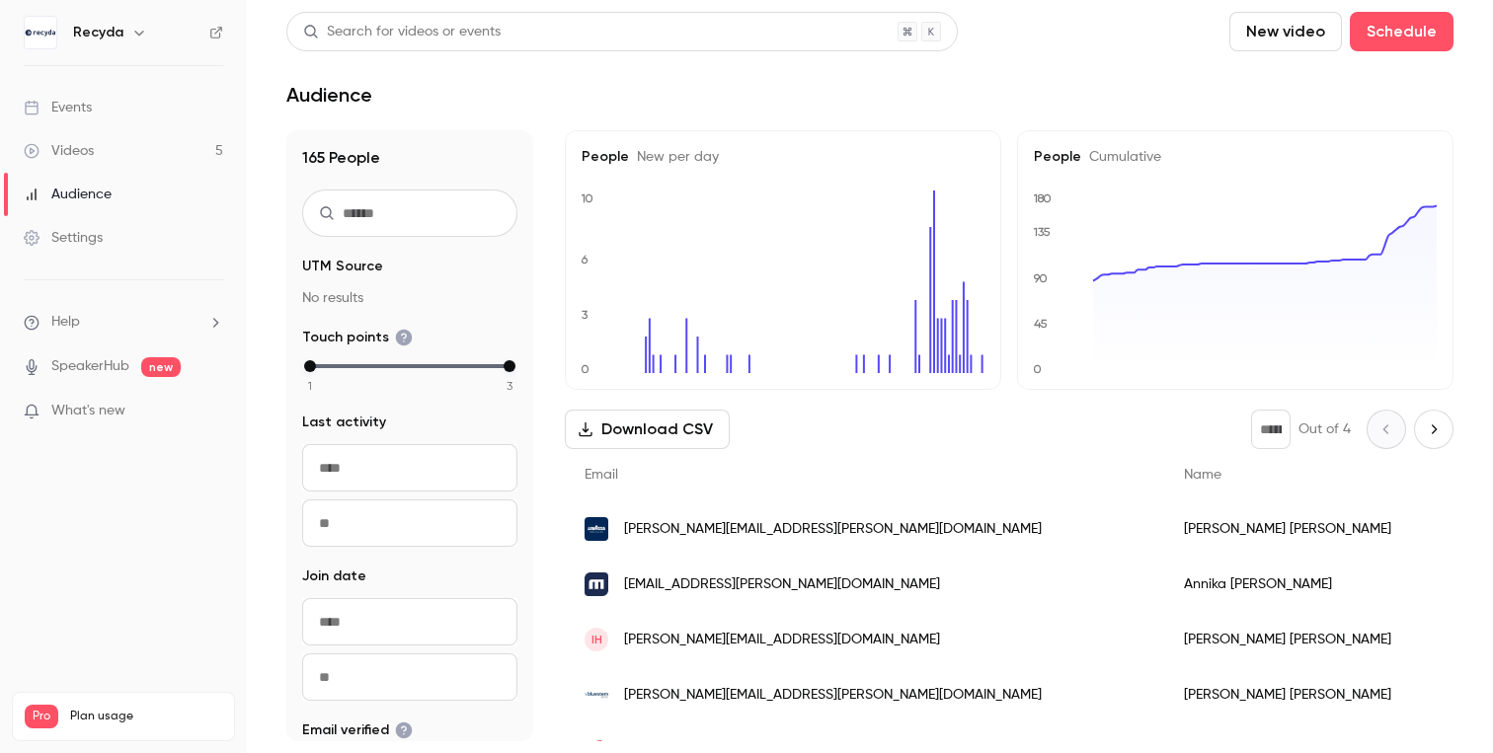  What do you see at coordinates (1041, 324) in the screenshot?
I see `text: 45` at bounding box center [1041, 324].